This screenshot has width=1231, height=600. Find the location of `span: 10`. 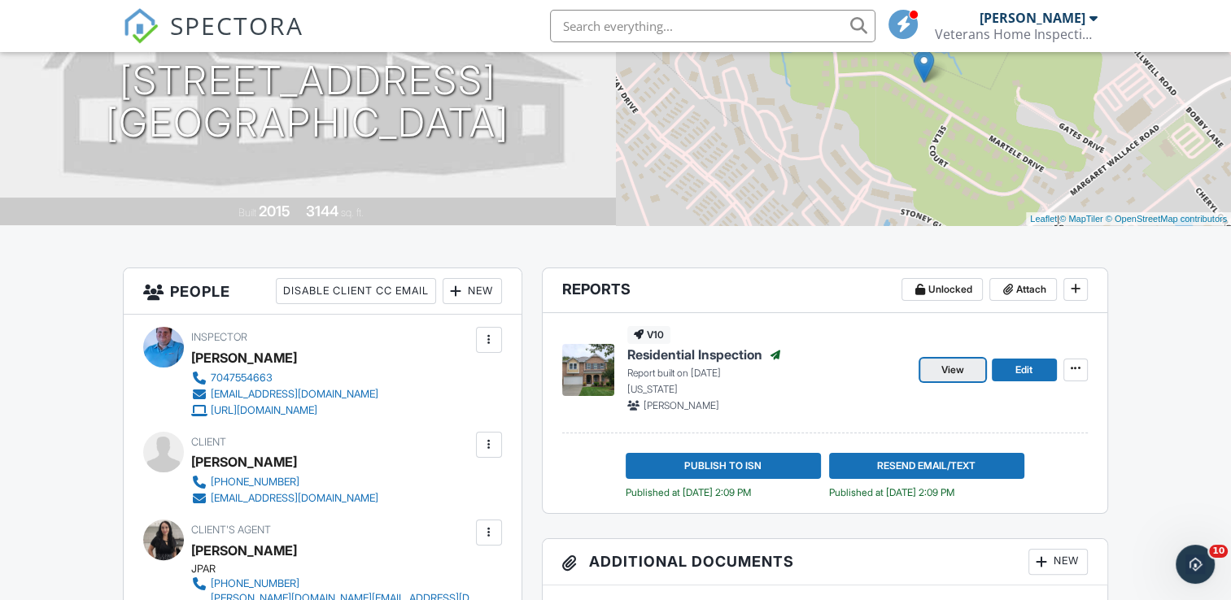

span: 10 is located at coordinates (1218, 552).